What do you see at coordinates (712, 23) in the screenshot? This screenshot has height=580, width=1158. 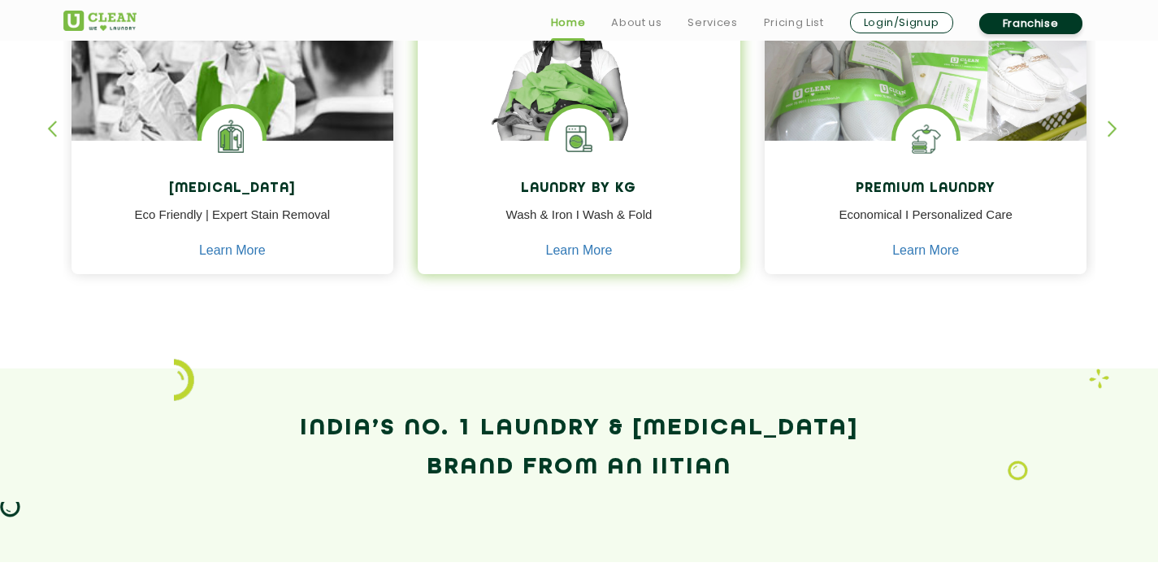 I see `a: Services` at bounding box center [712, 23].